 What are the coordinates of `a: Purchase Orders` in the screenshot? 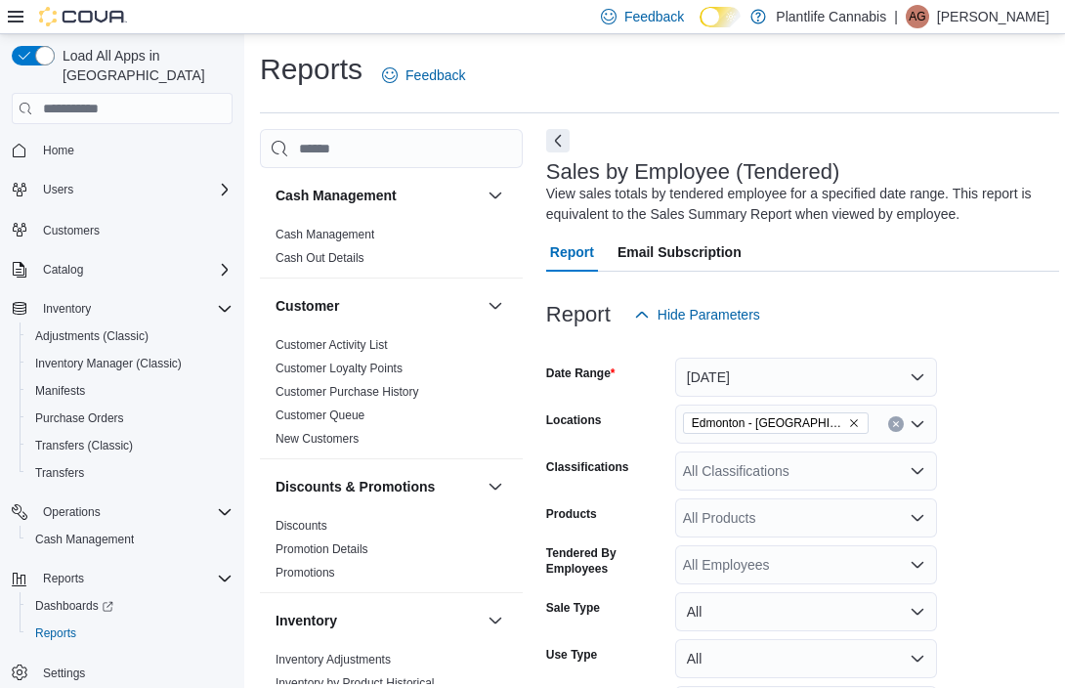 It's located at (79, 418).